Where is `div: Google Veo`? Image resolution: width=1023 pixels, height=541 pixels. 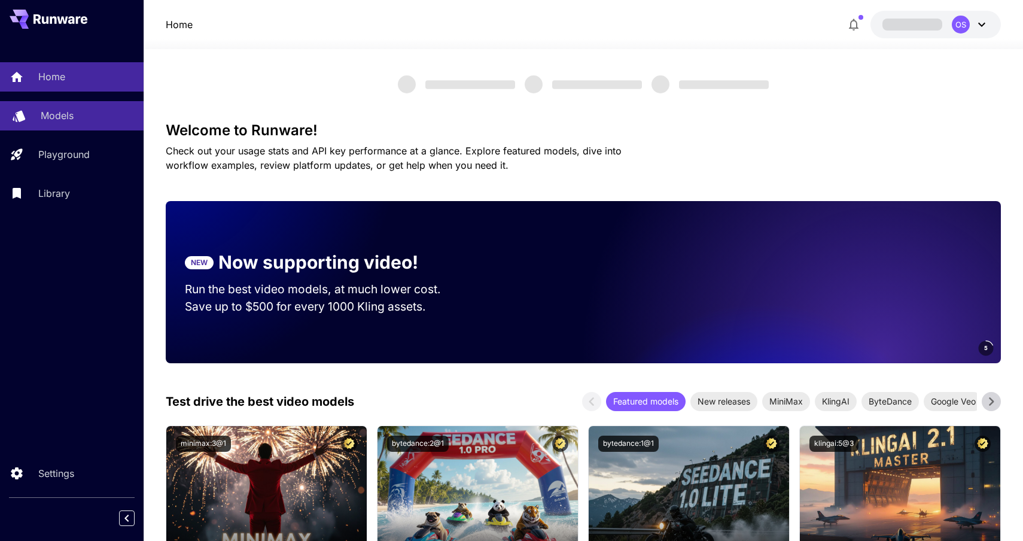 div: Google Veo is located at coordinates (953, 401).